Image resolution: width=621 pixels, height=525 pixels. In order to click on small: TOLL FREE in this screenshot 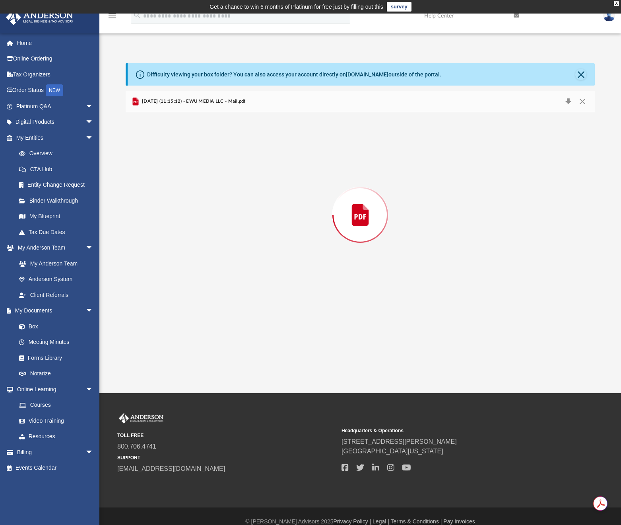, I will do `click(227, 435)`.